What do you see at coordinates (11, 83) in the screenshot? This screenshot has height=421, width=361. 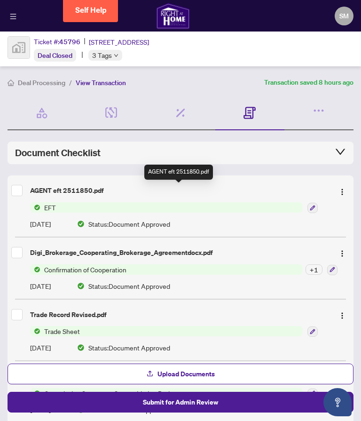 I see `span: home` at bounding box center [11, 83].